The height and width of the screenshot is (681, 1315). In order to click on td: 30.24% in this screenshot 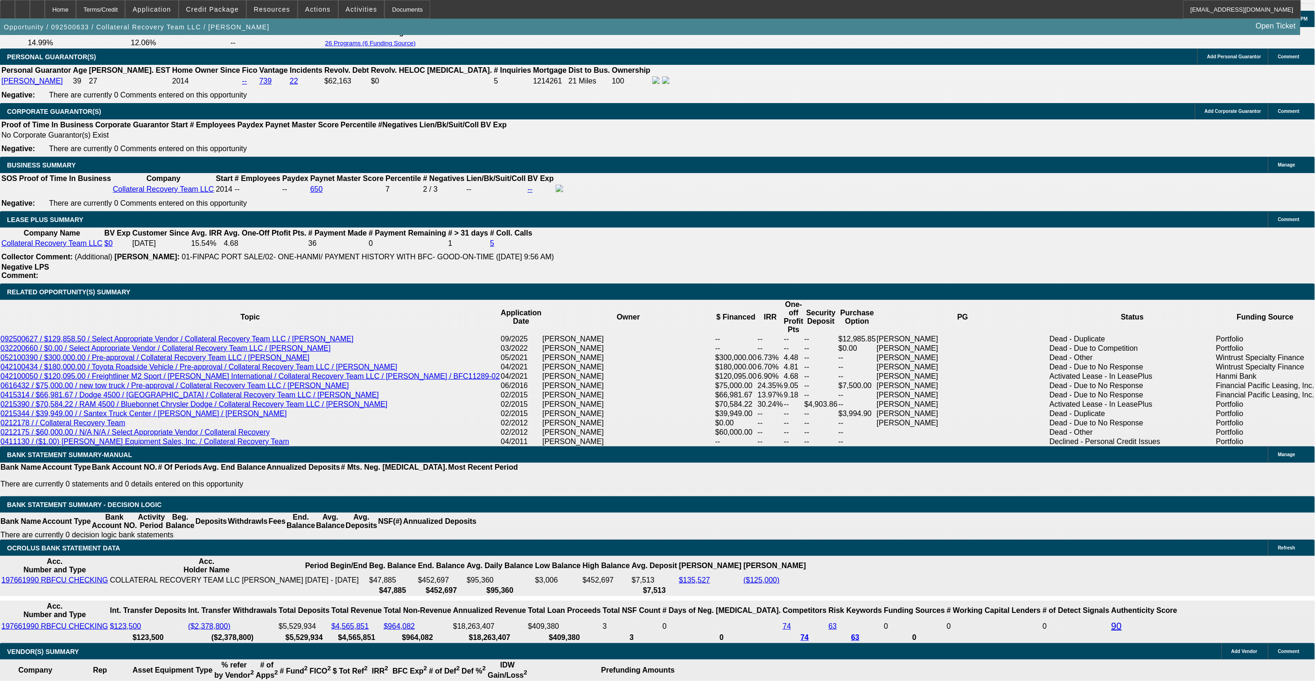, I will do `click(770, 404)`.